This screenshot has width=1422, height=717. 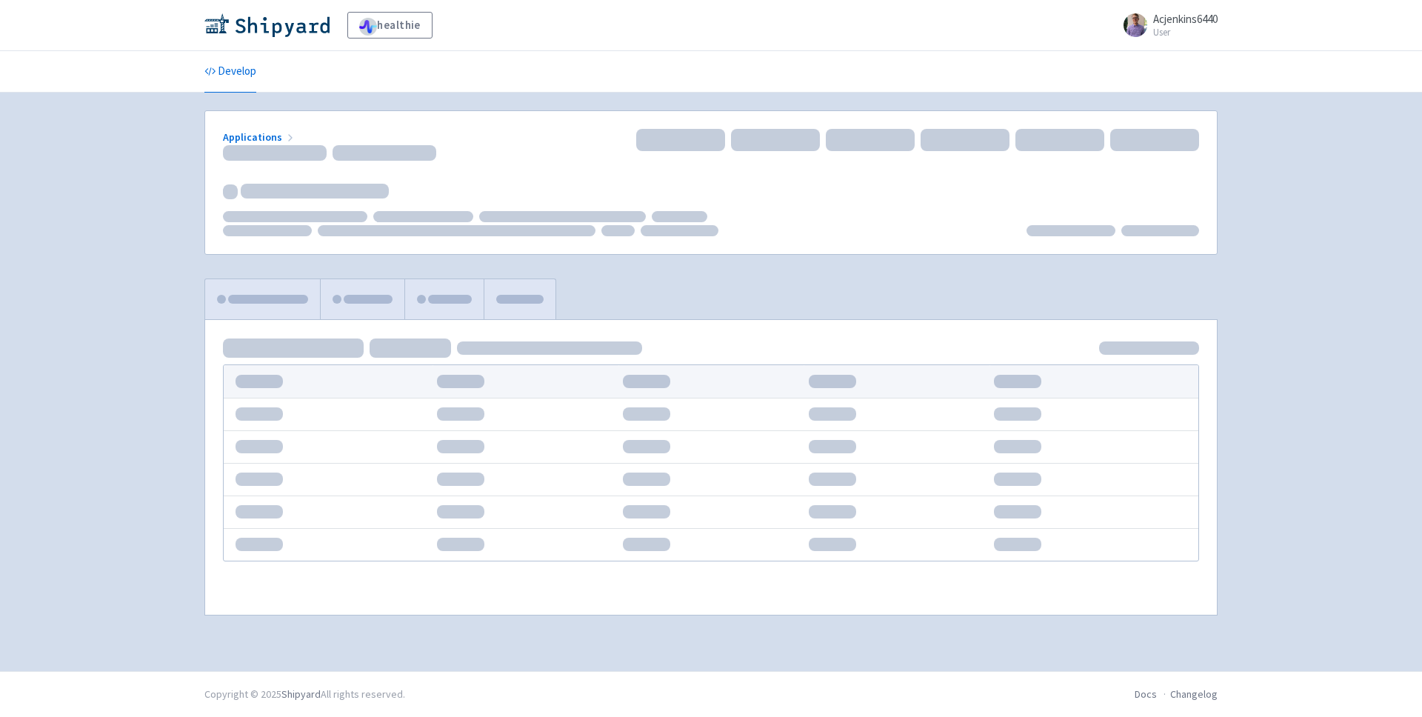 What do you see at coordinates (1185, 32) in the screenshot?
I see `small: User` at bounding box center [1185, 32].